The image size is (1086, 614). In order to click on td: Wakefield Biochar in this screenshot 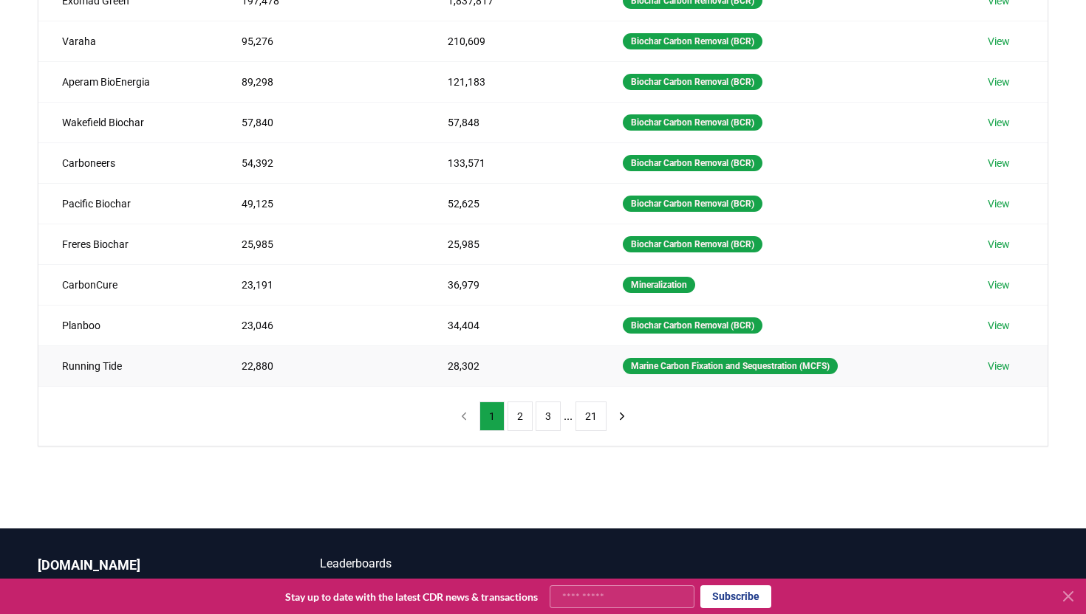, I will do `click(128, 122)`.